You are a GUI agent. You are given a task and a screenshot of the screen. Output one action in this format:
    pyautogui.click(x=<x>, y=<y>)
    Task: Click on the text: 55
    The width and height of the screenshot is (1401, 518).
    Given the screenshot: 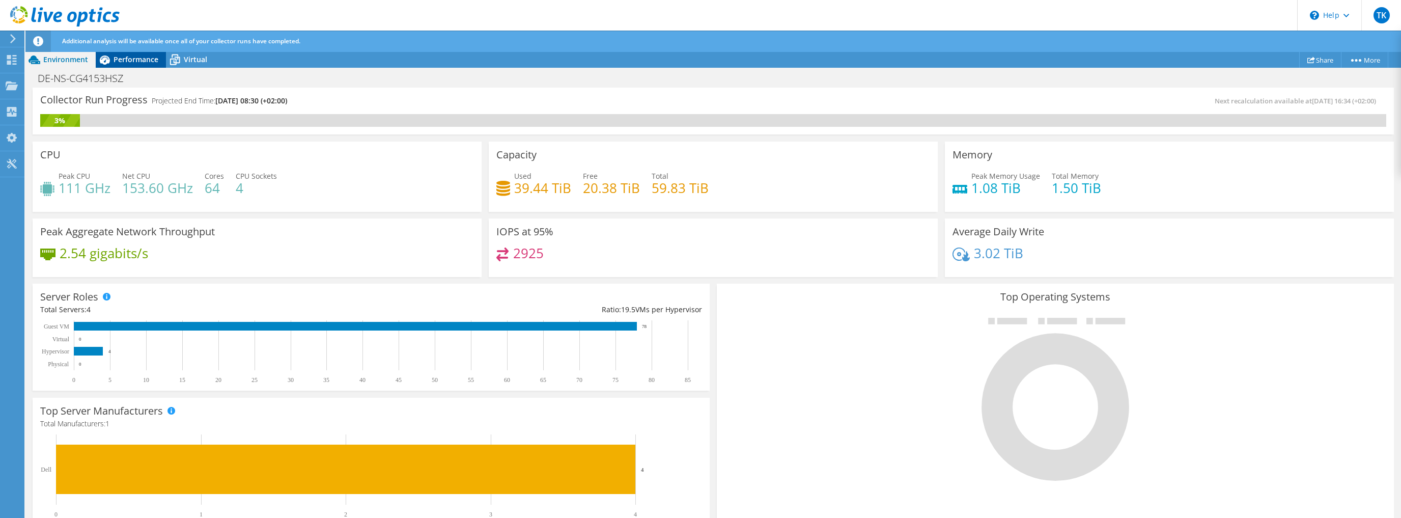 What is the action you would take?
    pyautogui.click(x=471, y=380)
    